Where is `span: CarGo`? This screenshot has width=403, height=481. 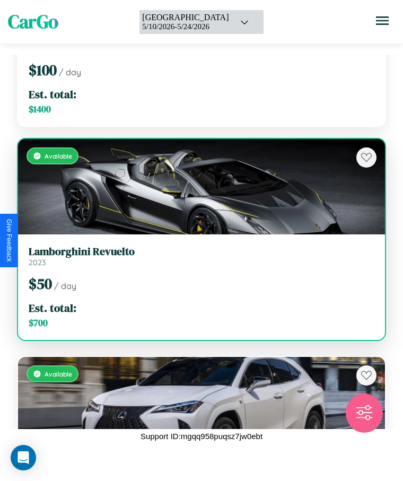
span: CarGo is located at coordinates (33, 22).